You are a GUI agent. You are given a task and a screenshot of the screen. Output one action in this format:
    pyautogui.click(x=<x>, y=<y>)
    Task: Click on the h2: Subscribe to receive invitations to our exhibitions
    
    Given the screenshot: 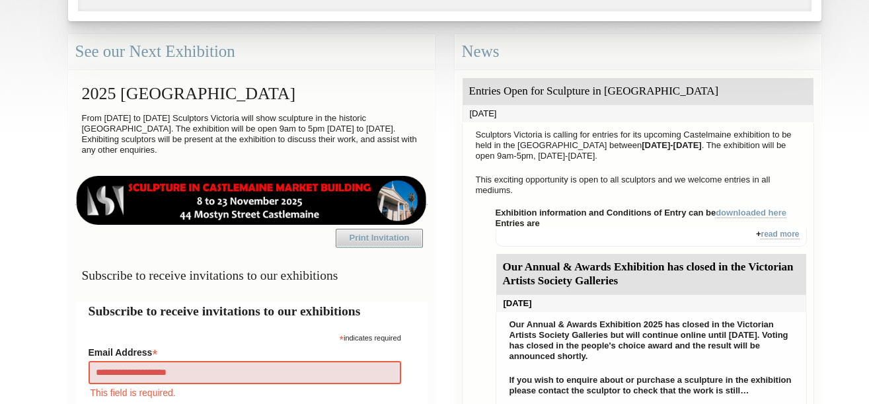 What is the action you would take?
    pyautogui.click(x=251, y=311)
    